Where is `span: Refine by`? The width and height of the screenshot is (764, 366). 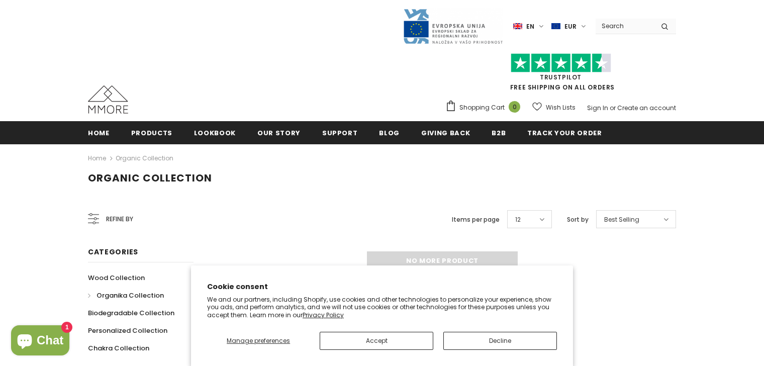 span: Refine by is located at coordinates (120, 219).